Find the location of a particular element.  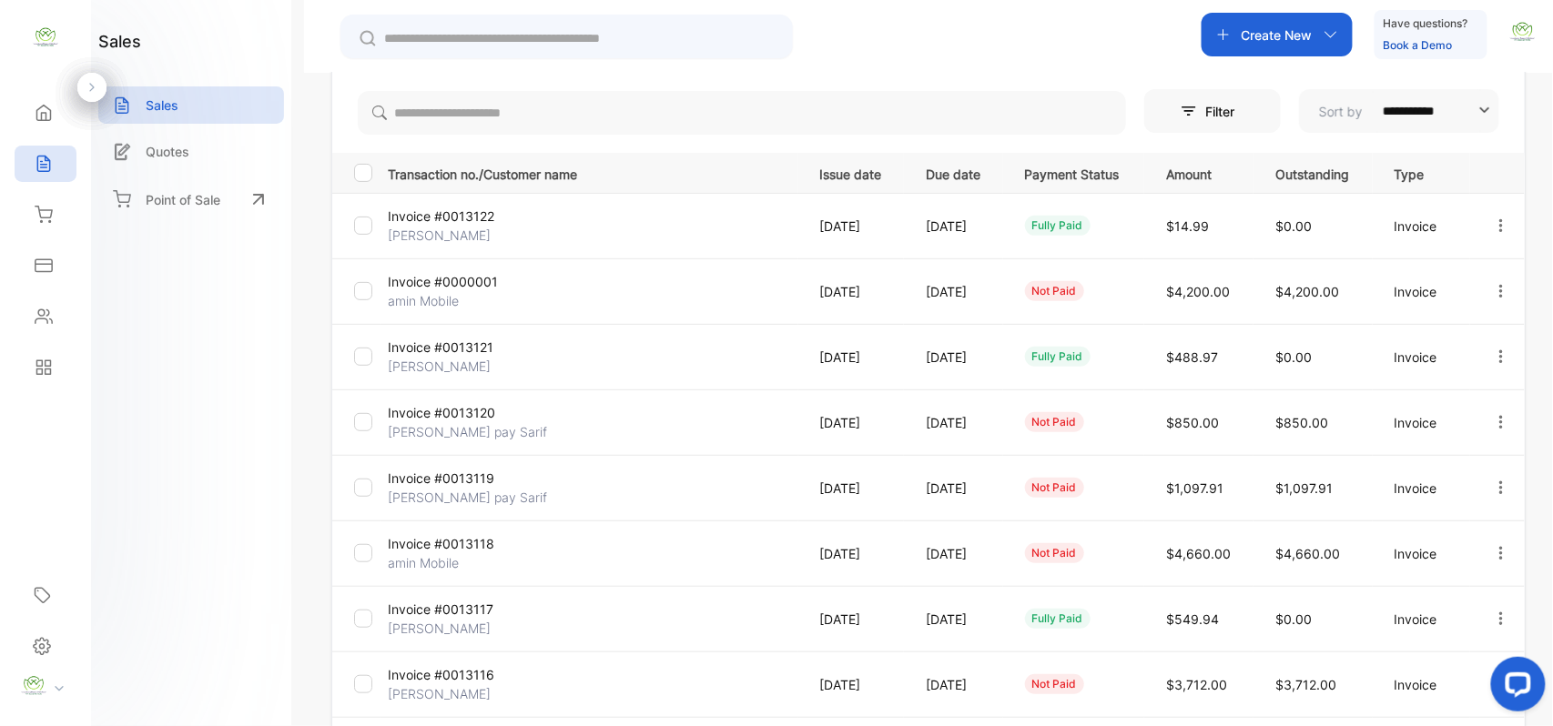

p: Sales is located at coordinates (162, 105).